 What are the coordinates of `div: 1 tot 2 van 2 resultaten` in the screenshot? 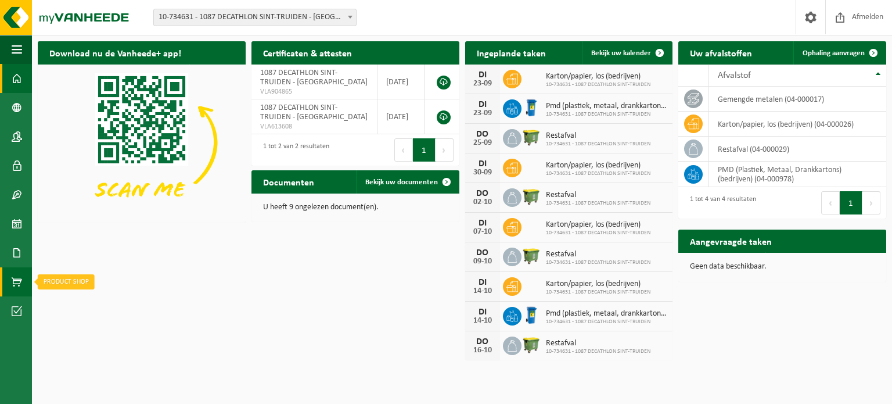 It's located at (293, 150).